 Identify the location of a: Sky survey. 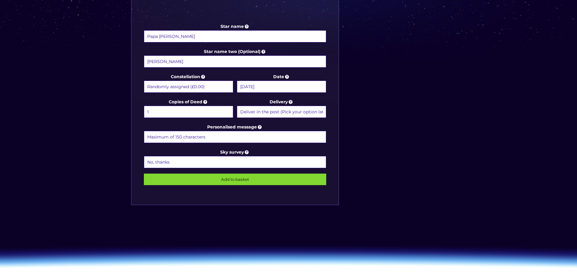
(235, 152).